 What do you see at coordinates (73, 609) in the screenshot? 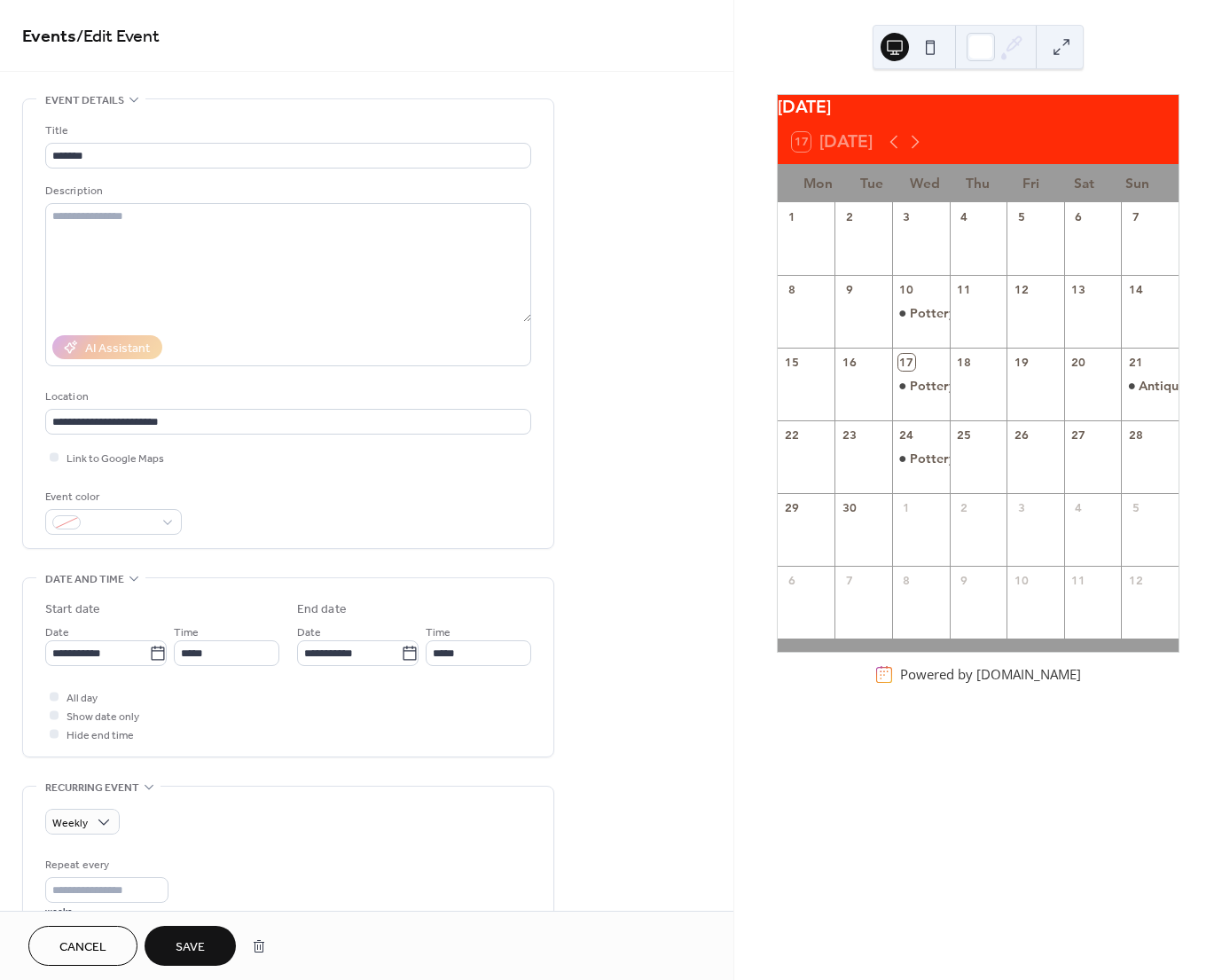
I see `div: Start date` at bounding box center [73, 609].